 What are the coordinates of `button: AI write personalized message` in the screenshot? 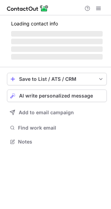 It's located at (57, 96).